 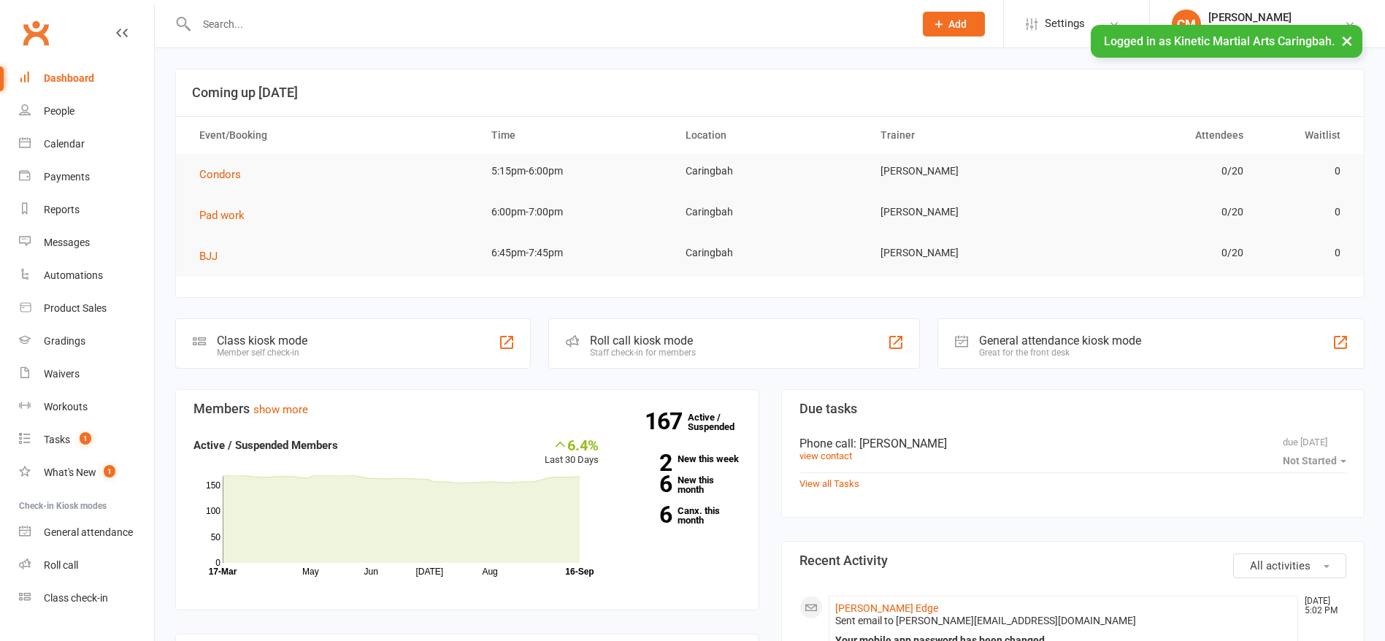 I want to click on strong: 2, so click(x=646, y=463).